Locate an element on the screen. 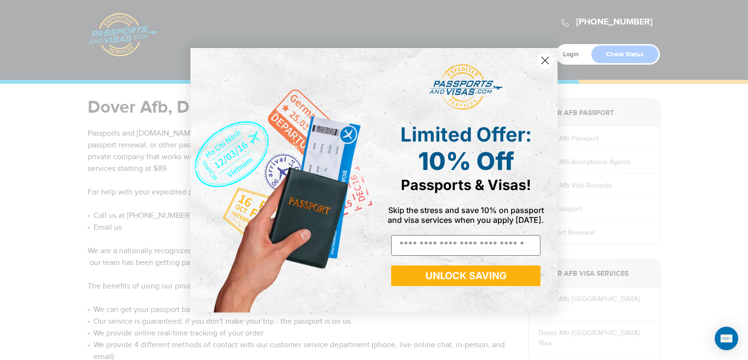 This screenshot has width=748, height=360. div: Open Intercom Messenger is located at coordinates (726, 338).